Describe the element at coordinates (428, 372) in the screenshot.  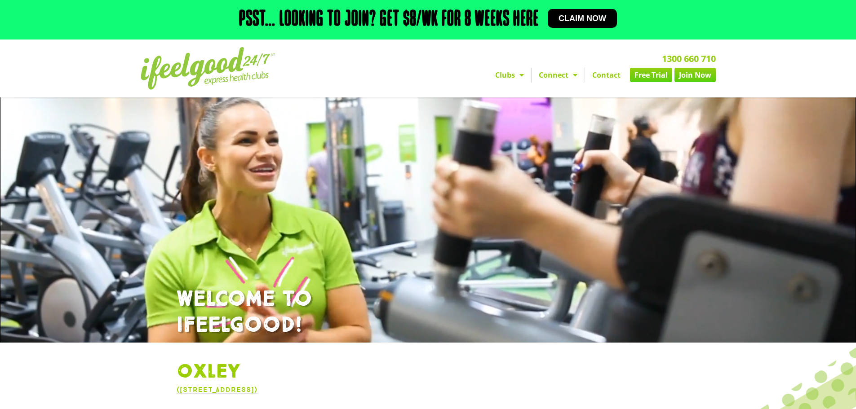
I see `h1: Oxley` at that location.